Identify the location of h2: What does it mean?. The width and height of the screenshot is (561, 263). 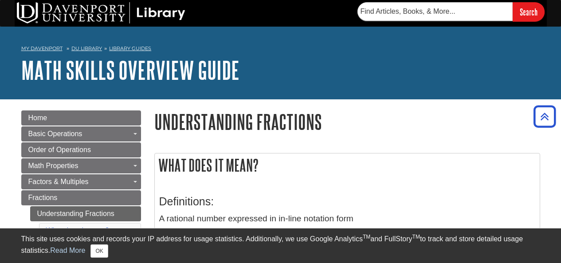
(347, 165).